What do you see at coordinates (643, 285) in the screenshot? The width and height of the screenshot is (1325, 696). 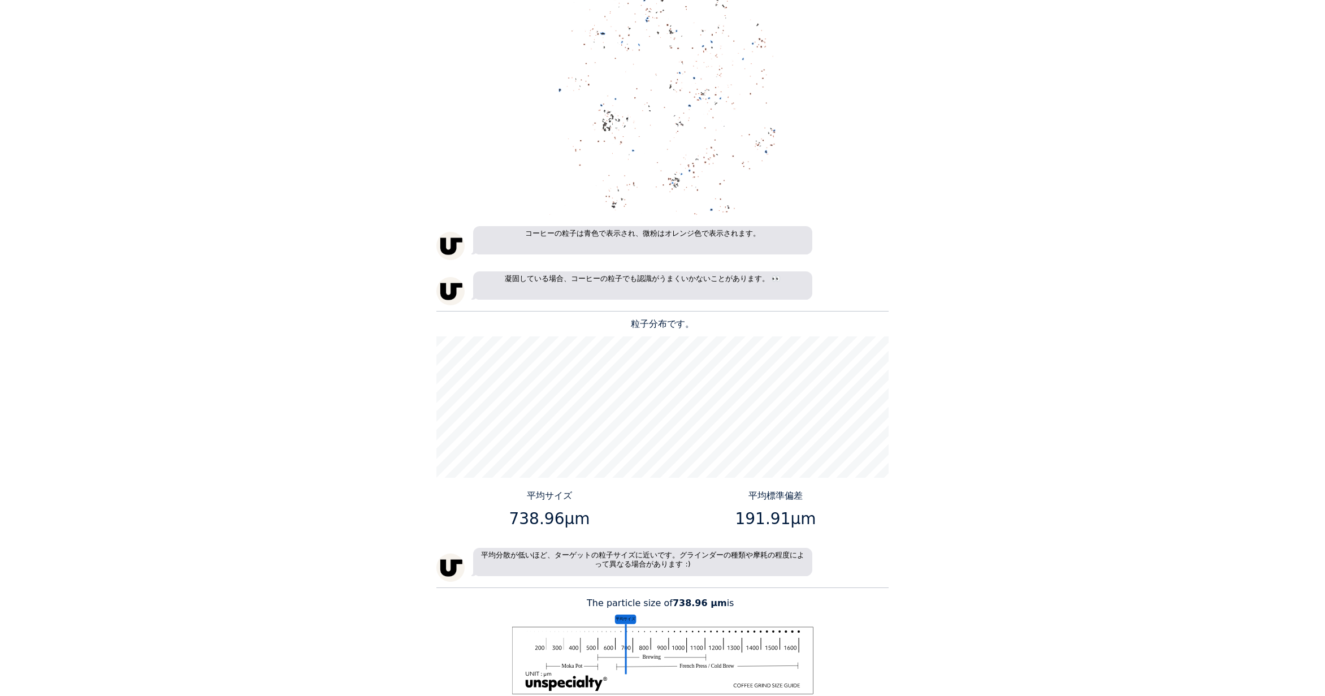 I see `p: 凝固している場合、コーヒーの粒子でも認識がうまくいかないことがあります。 👀` at bounding box center [643, 285].